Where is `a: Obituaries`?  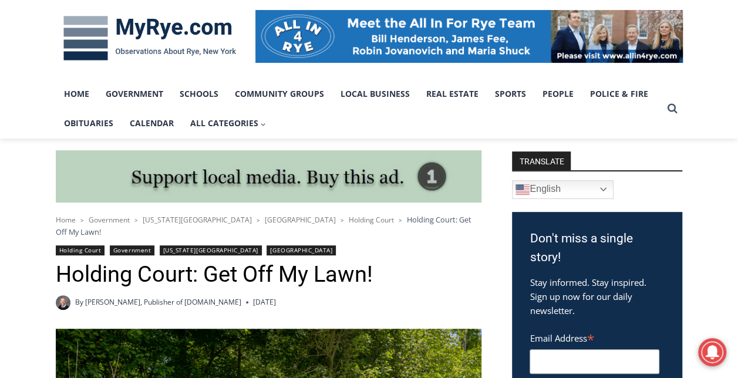 a: Obituaries is located at coordinates (89, 123).